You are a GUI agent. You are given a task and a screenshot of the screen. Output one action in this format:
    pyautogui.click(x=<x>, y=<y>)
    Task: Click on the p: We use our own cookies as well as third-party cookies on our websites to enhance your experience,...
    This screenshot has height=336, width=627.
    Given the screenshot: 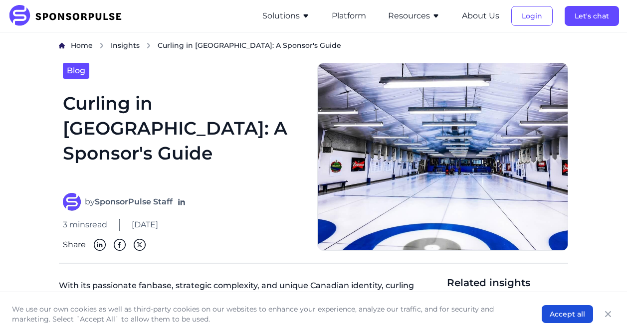 What is the action you would take?
    pyautogui.click(x=267, y=314)
    